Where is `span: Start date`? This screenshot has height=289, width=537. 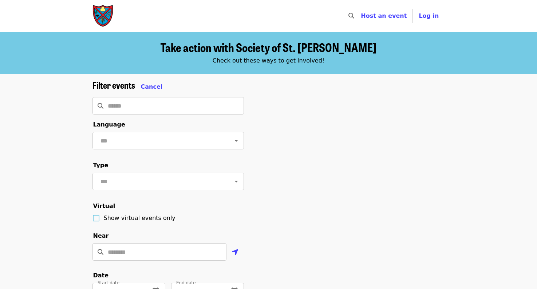 span: Start date is located at coordinates (108, 283).